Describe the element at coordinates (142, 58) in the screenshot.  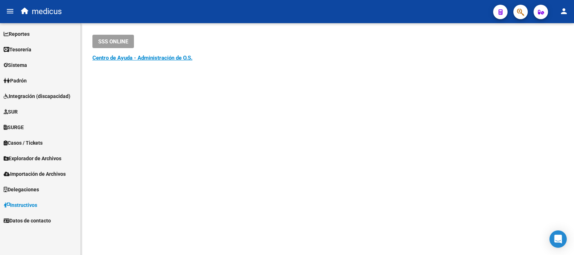
I see `a: Centro de Ayuda - Administración de O.S.` at that location.